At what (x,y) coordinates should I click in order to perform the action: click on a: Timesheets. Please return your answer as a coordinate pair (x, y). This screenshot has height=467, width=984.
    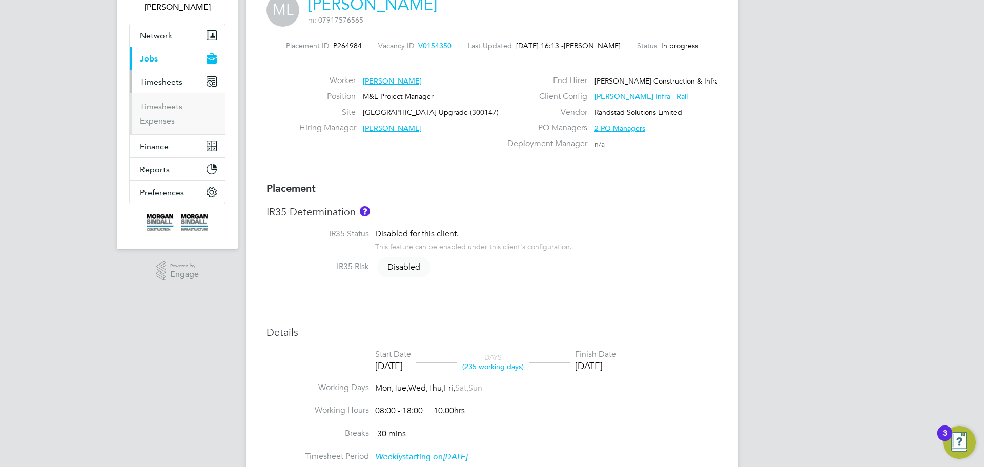
    Looking at the image, I should click on (161, 106).